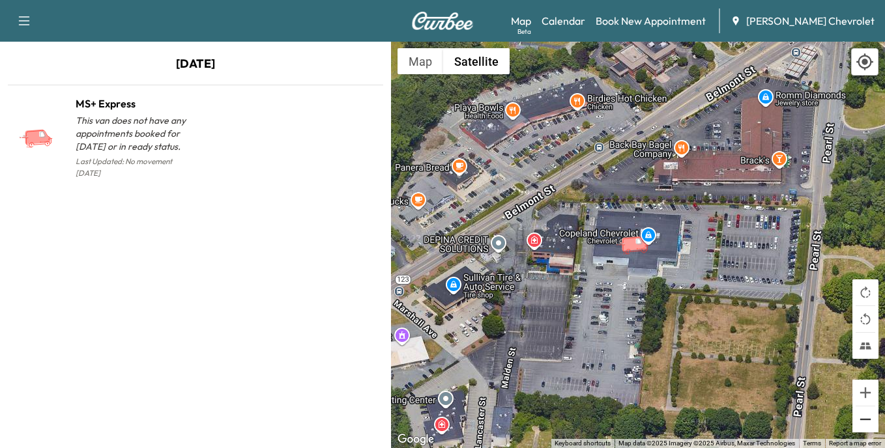 Image resolution: width=885 pixels, height=448 pixels. Describe the element at coordinates (650, 21) in the screenshot. I see `a: Book New Appointment` at that location.